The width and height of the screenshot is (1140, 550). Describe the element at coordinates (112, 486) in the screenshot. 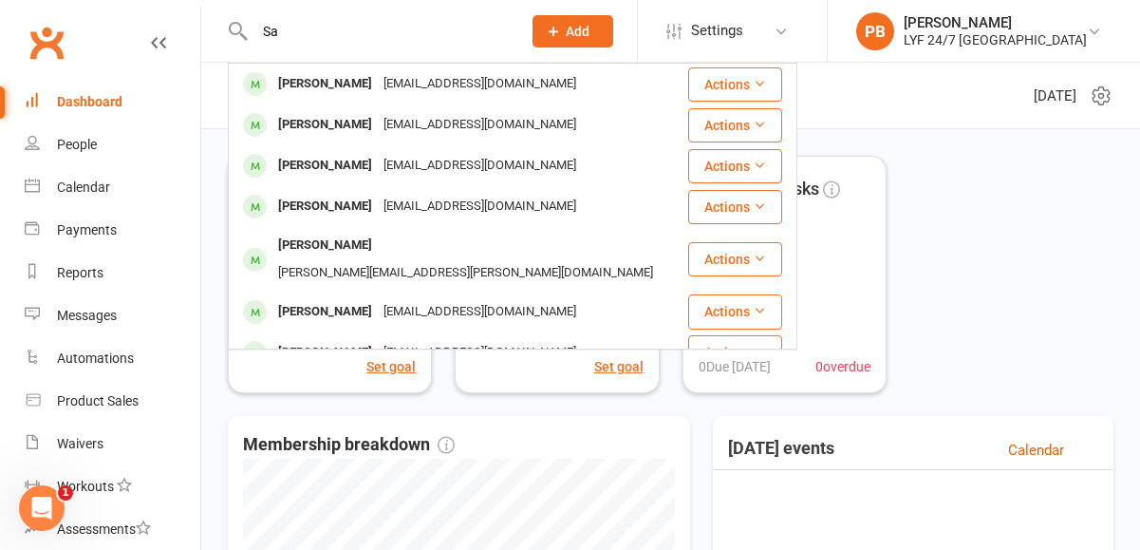

I see `a: Workouts` at that location.